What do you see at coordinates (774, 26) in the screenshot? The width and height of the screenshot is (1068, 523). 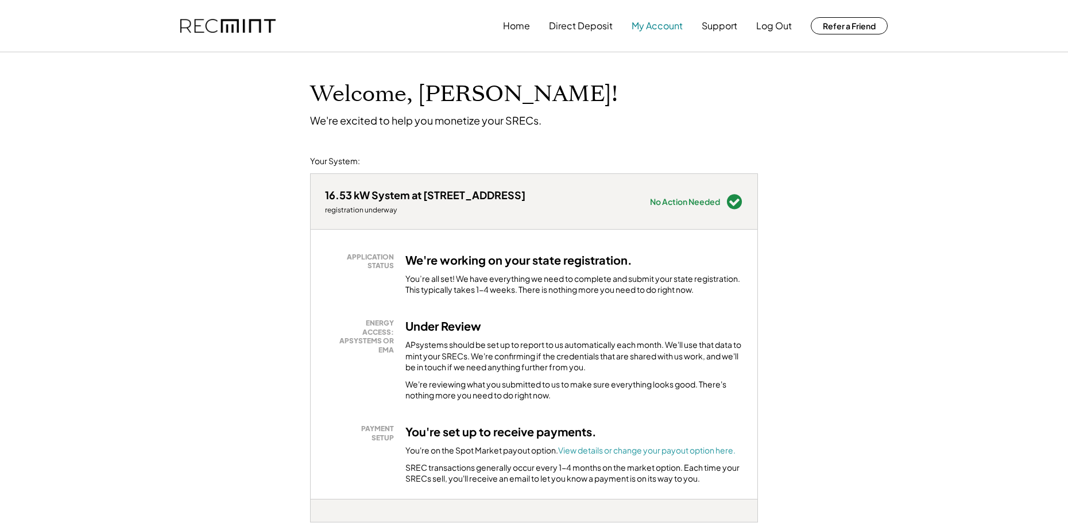 I see `button: Log Out` at bounding box center [774, 26].